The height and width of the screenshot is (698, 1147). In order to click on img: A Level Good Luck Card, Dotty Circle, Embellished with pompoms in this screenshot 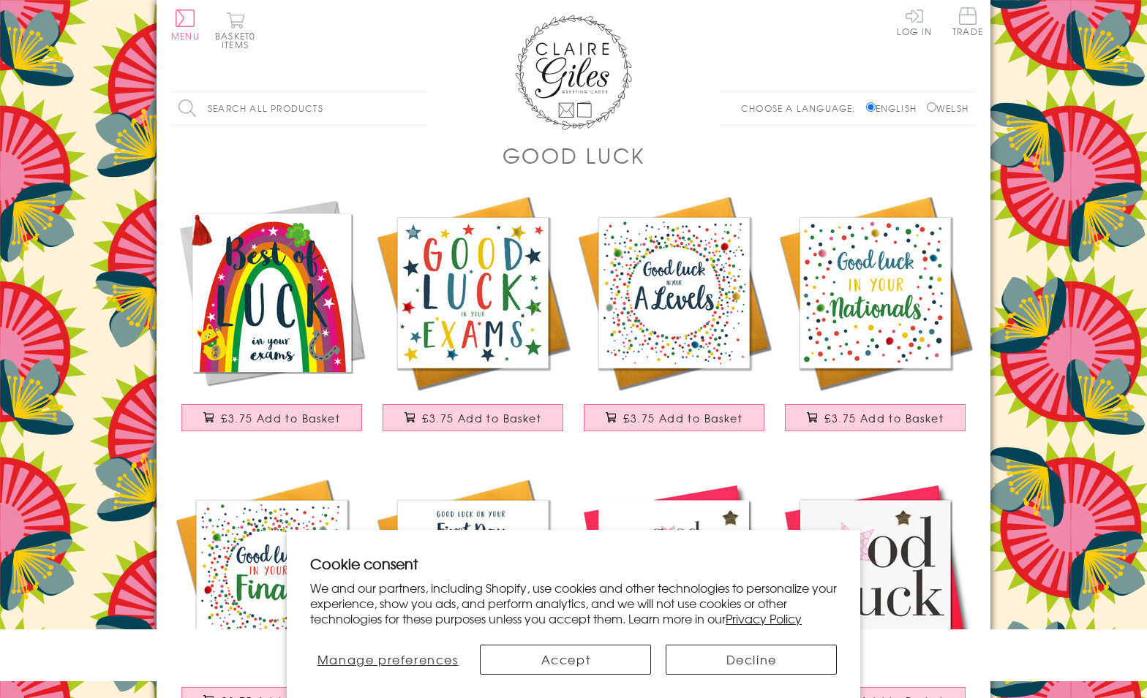, I will do `click(674, 293)`.